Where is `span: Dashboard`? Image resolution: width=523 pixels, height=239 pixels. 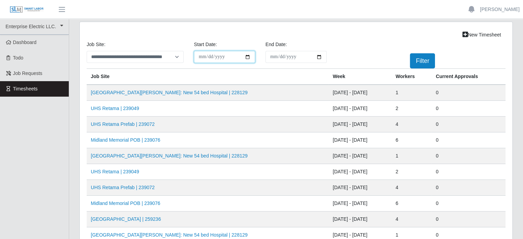 span: Dashboard is located at coordinates (25, 42).